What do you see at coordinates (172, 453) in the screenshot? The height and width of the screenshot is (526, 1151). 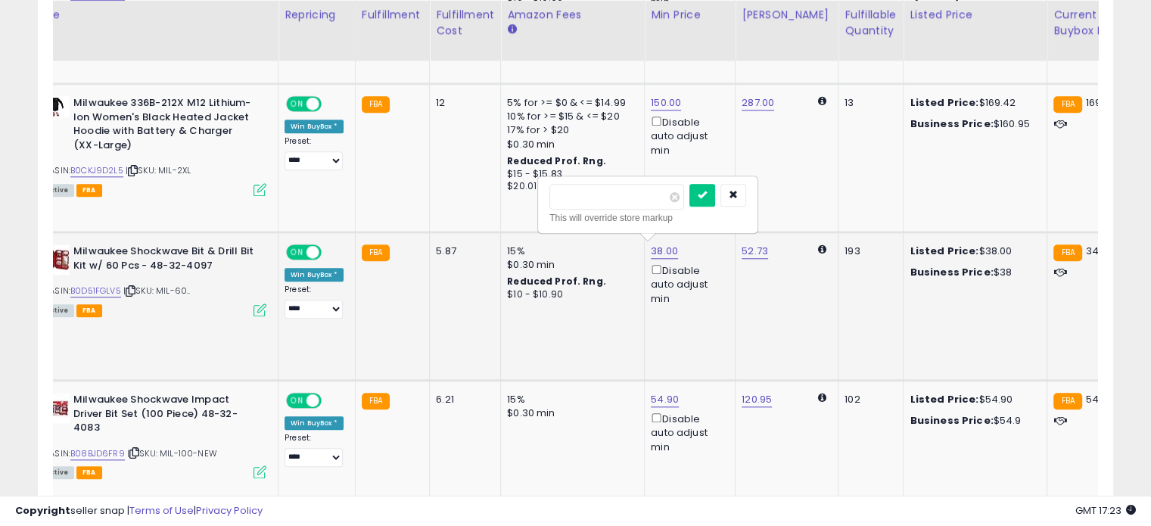 I see `span: | SKU: MIL-100-NEW` at bounding box center [172, 453].